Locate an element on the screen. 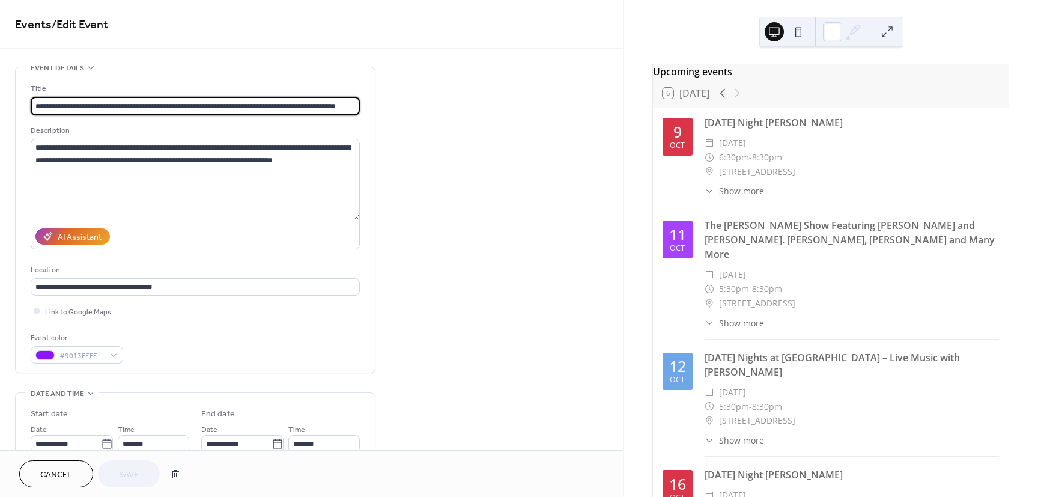 This screenshot has width=1038, height=497. span: #9013FEFF is located at coordinates (82, 356).